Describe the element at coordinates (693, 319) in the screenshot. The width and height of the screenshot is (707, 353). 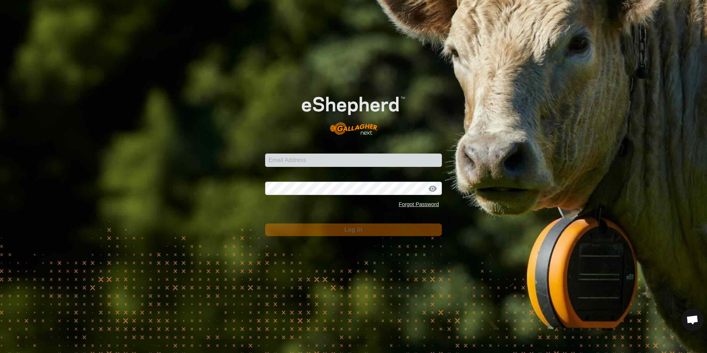
I see `div: Open chat` at that location.